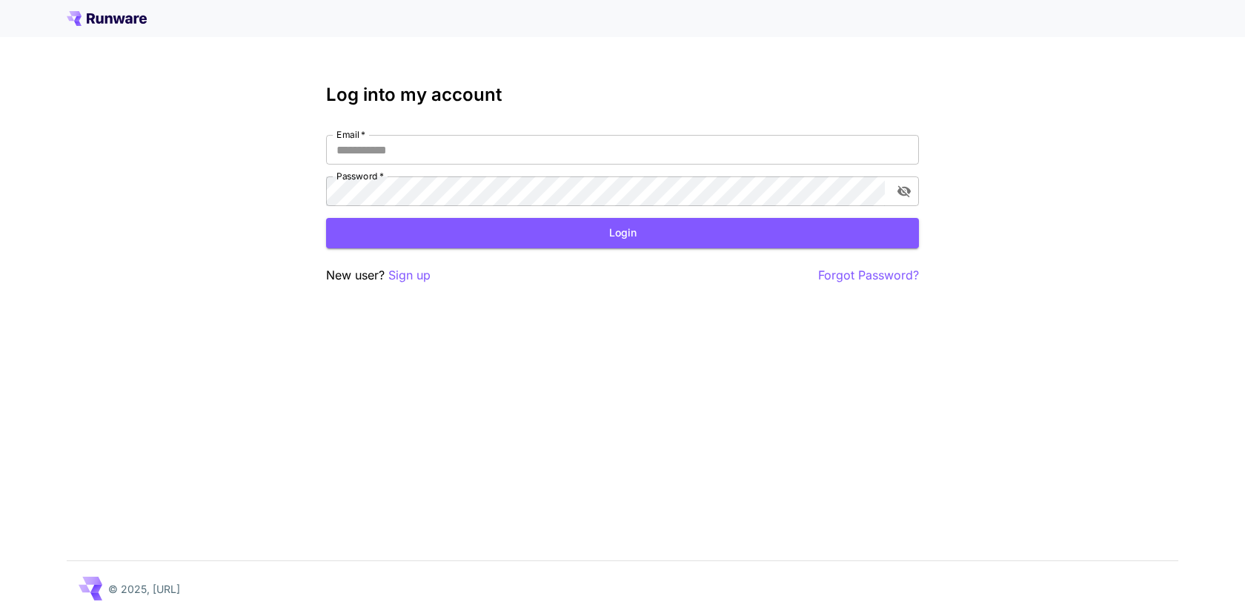  I want to click on button: Forgot Password?, so click(869, 275).